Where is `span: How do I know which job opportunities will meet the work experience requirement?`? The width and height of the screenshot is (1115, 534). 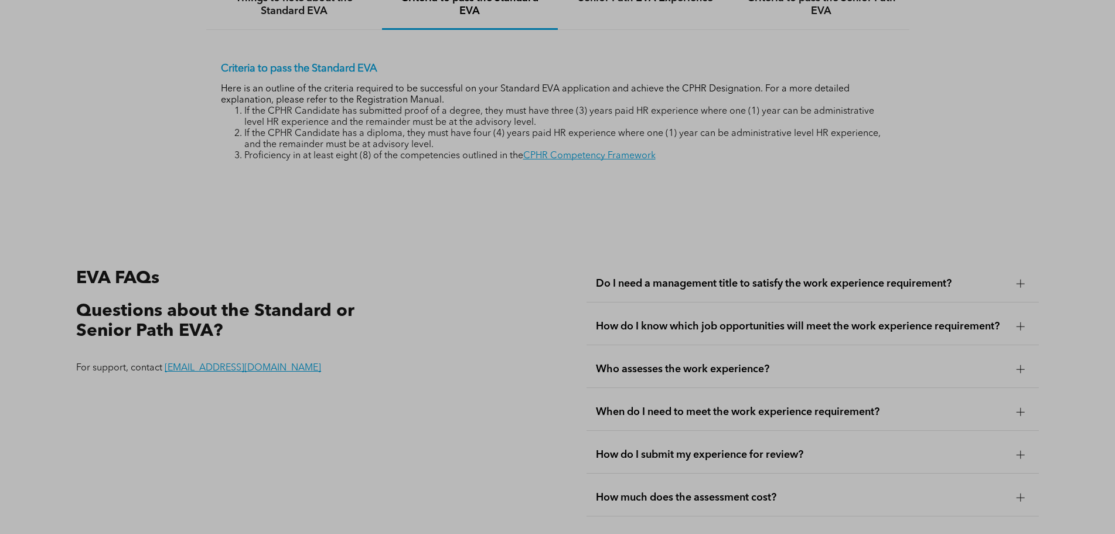 span: How do I know which job opportunities will meet the work experience requirement? is located at coordinates (801, 326).